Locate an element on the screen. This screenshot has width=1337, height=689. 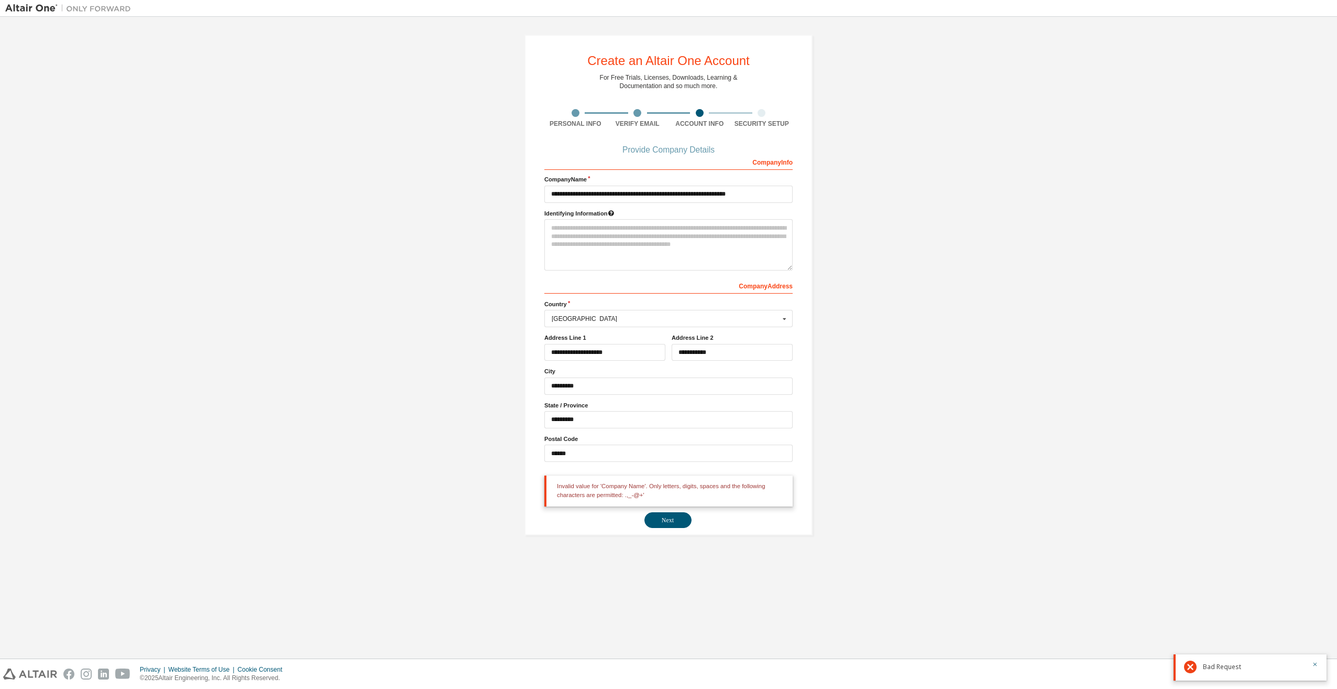
img: instagram.svg is located at coordinates (86, 673).